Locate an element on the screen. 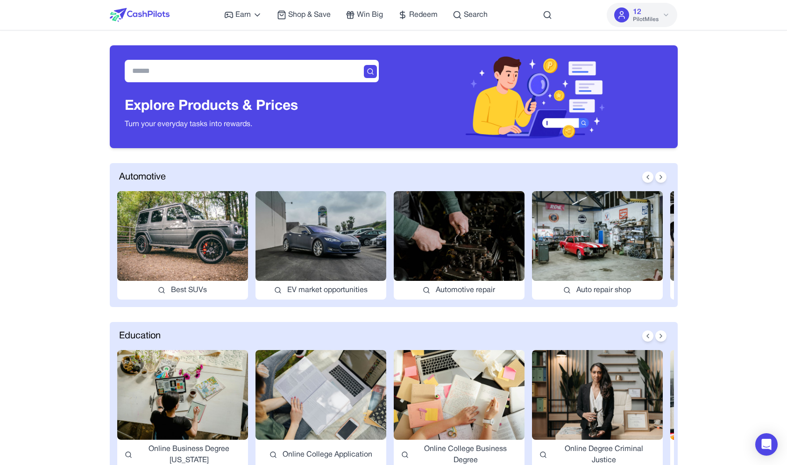 The height and width of the screenshot is (465, 787). p: Turn your everyday tasks into rewards. is located at coordinates (211, 124).